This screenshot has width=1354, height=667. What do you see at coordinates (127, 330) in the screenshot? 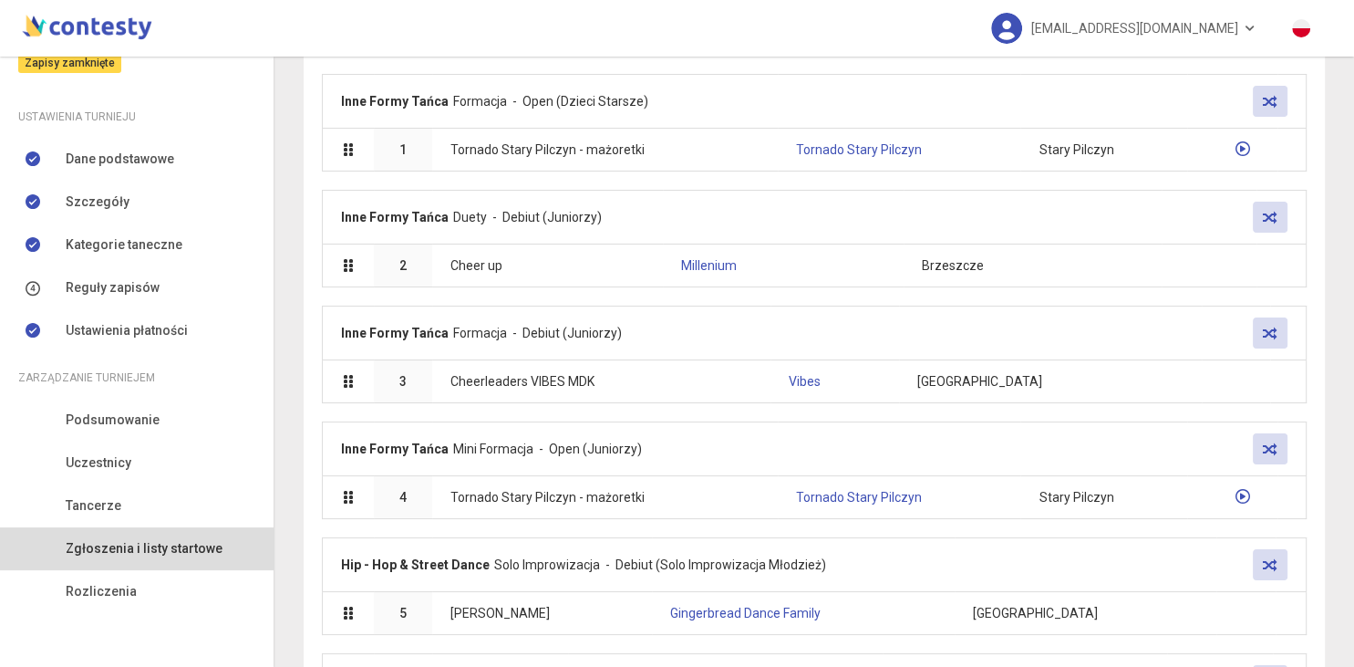
I see `span: Ustawienia płatności` at bounding box center [127, 330].